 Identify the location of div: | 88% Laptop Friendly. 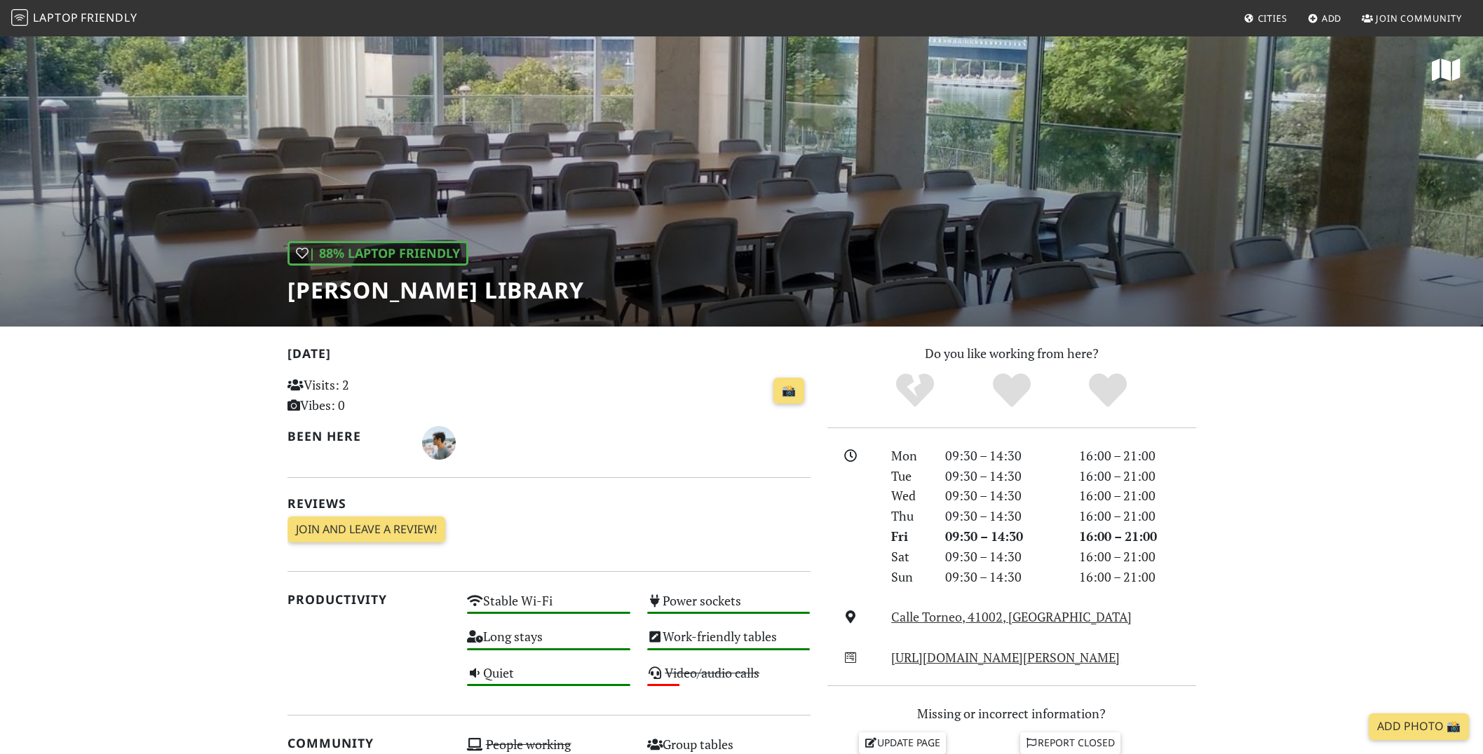
(378, 253).